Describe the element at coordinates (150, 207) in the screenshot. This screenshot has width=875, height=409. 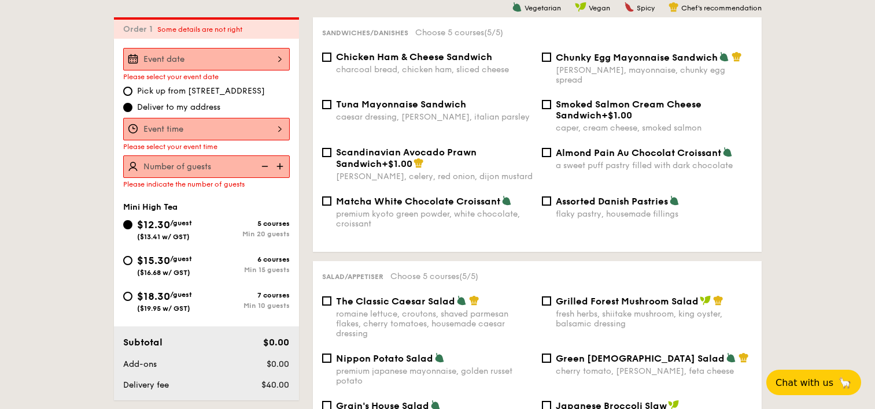
I see `span: Mini High Tea` at that location.